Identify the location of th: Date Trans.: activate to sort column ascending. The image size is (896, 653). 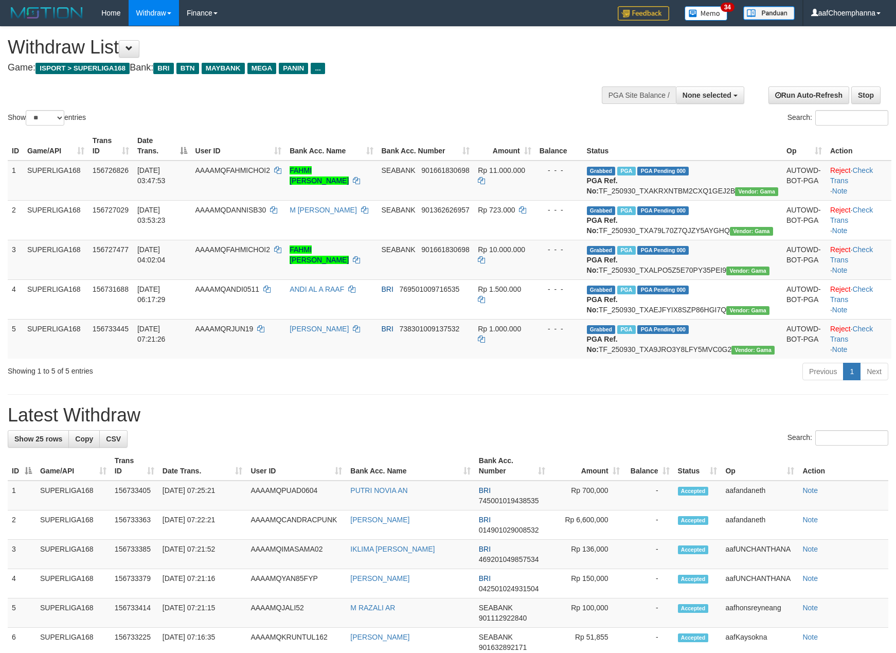
(203, 465).